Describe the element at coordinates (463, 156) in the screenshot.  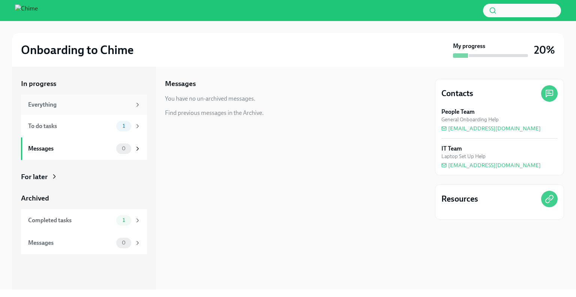
I see `span: Laptop Set Up Help` at that location.